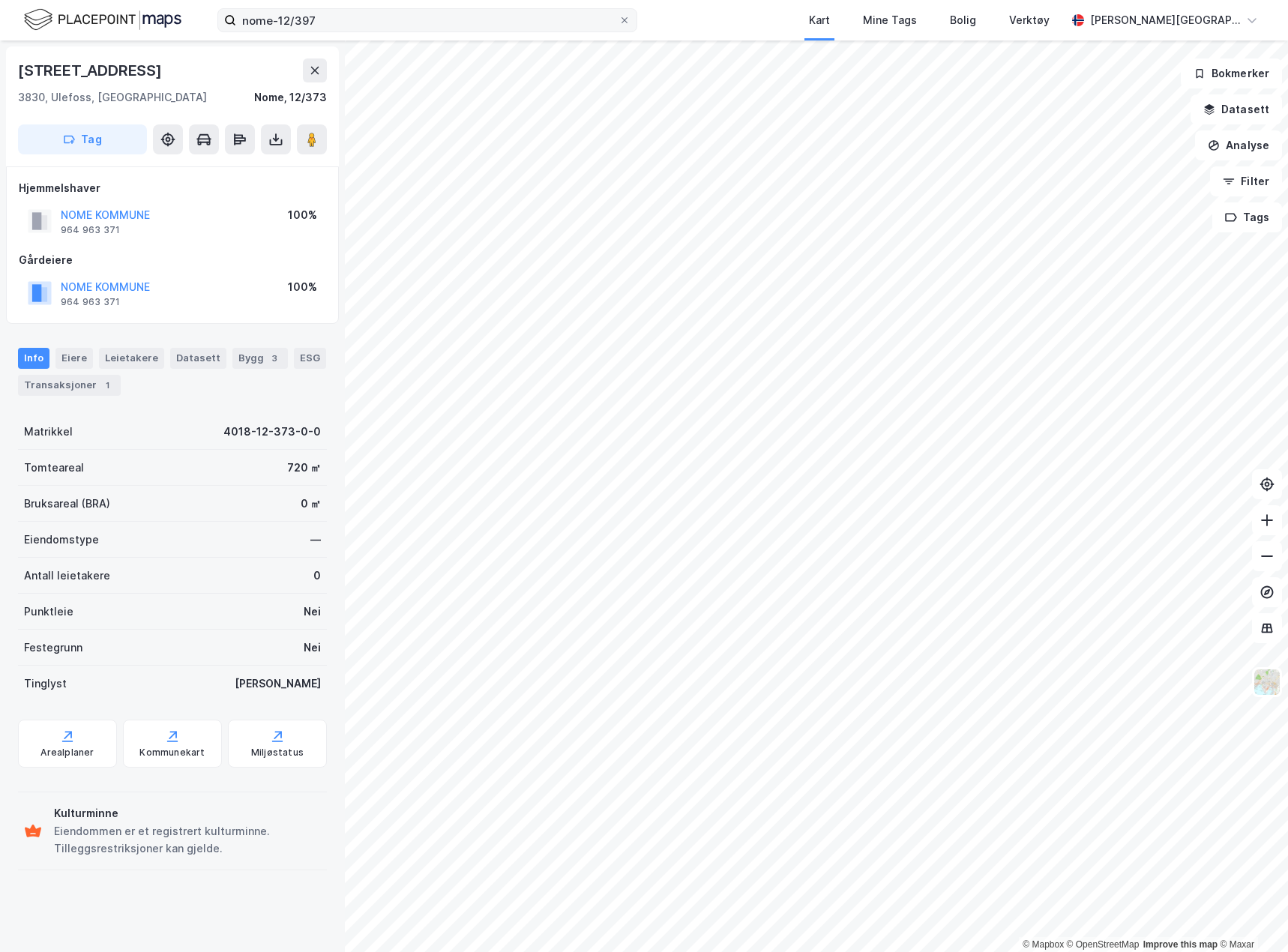  What do you see at coordinates (1029, 20) in the screenshot?
I see `div: Verktøy` at bounding box center [1029, 20].